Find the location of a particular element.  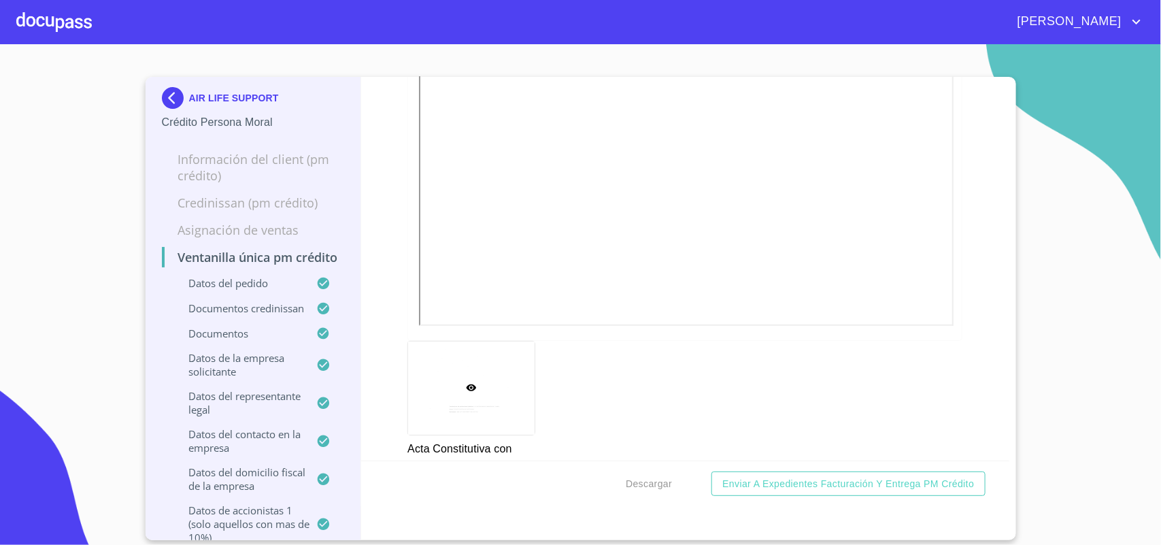

p: Datos del pedido is located at coordinates (240, 283).